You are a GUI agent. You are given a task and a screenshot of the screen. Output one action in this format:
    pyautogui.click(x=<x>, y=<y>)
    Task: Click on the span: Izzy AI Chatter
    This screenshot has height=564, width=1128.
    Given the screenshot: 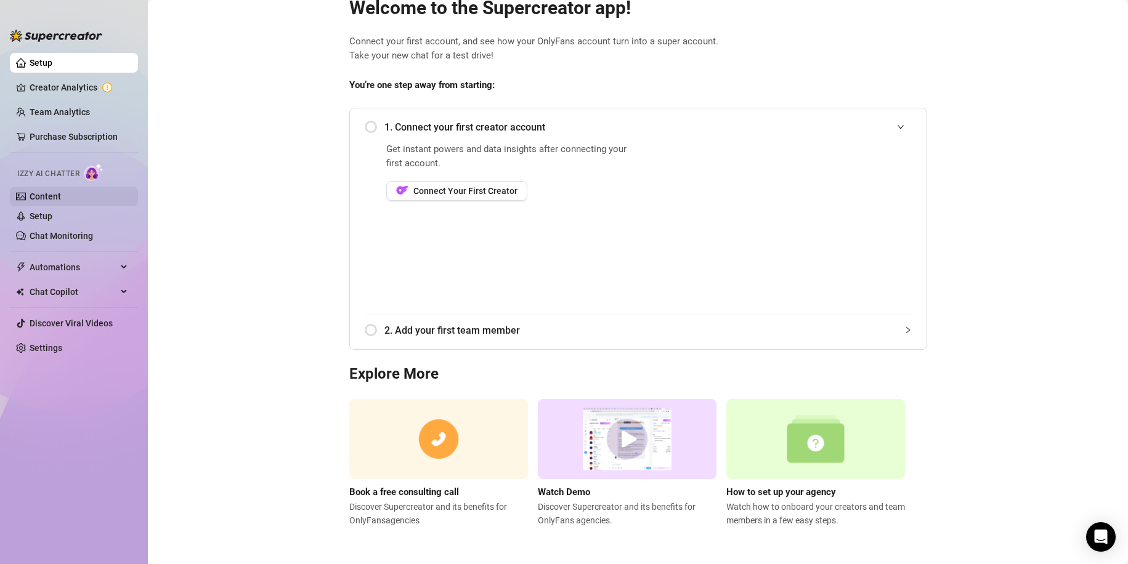 What is the action you would take?
    pyautogui.click(x=48, y=174)
    